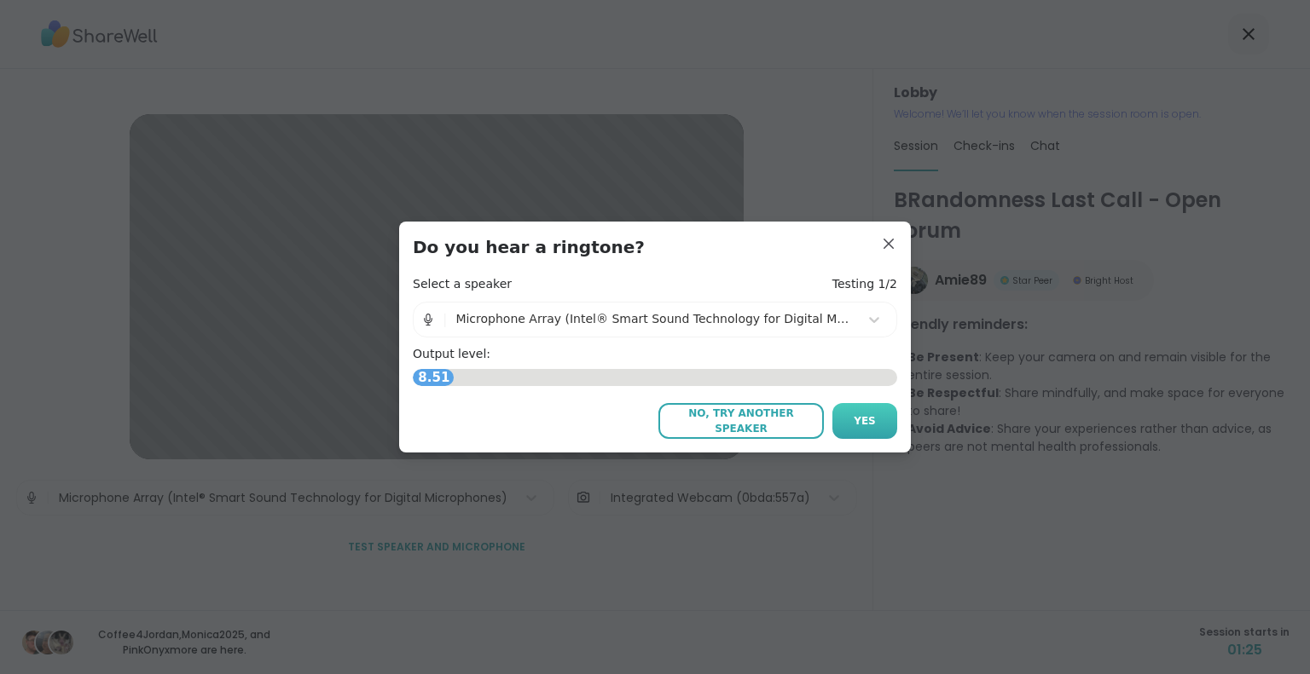 The width and height of the screenshot is (1310, 674). What do you see at coordinates (741, 421) in the screenshot?
I see `span: No, try another speaker` at bounding box center [741, 421].